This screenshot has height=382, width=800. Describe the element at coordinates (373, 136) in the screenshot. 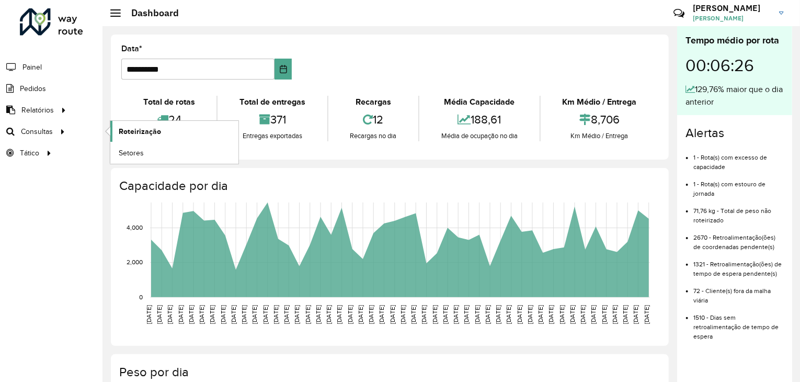

I see `div: Recargas no dia` at that location.